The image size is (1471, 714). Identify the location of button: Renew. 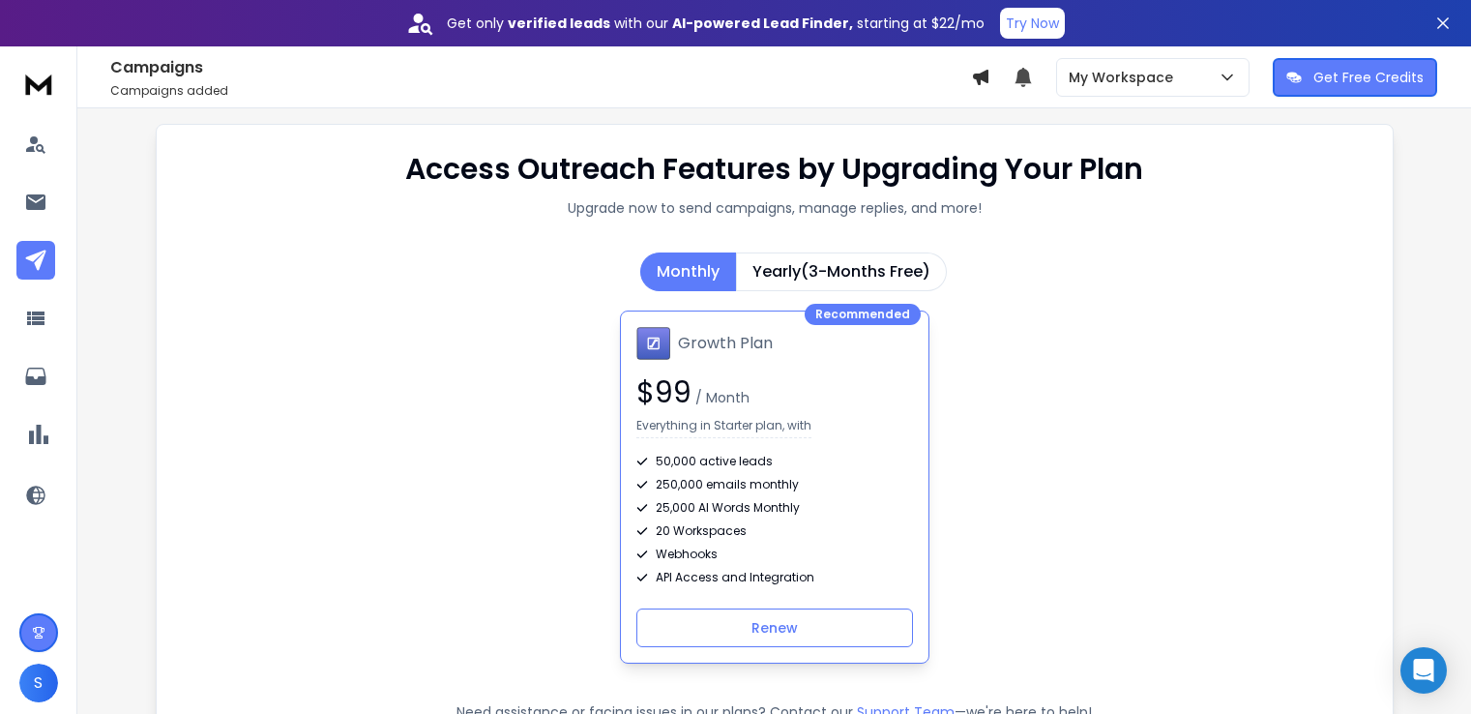
(774, 628).